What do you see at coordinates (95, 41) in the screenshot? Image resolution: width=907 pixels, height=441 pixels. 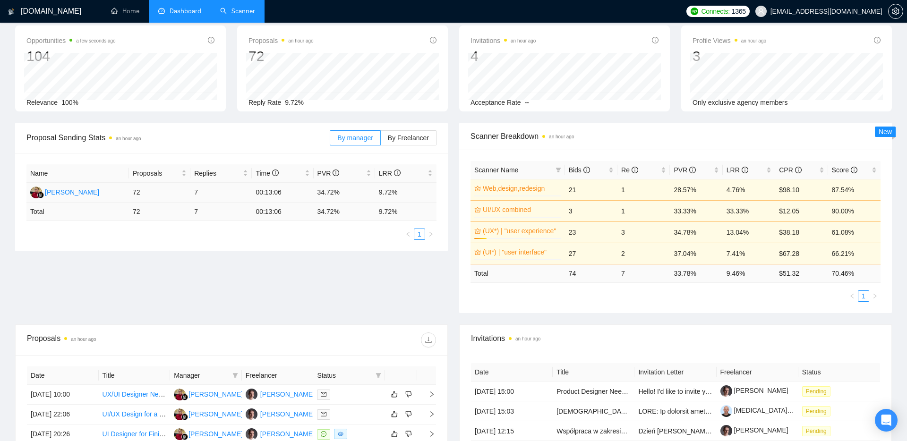 I see `time: a few seconds ago` at bounding box center [95, 41].